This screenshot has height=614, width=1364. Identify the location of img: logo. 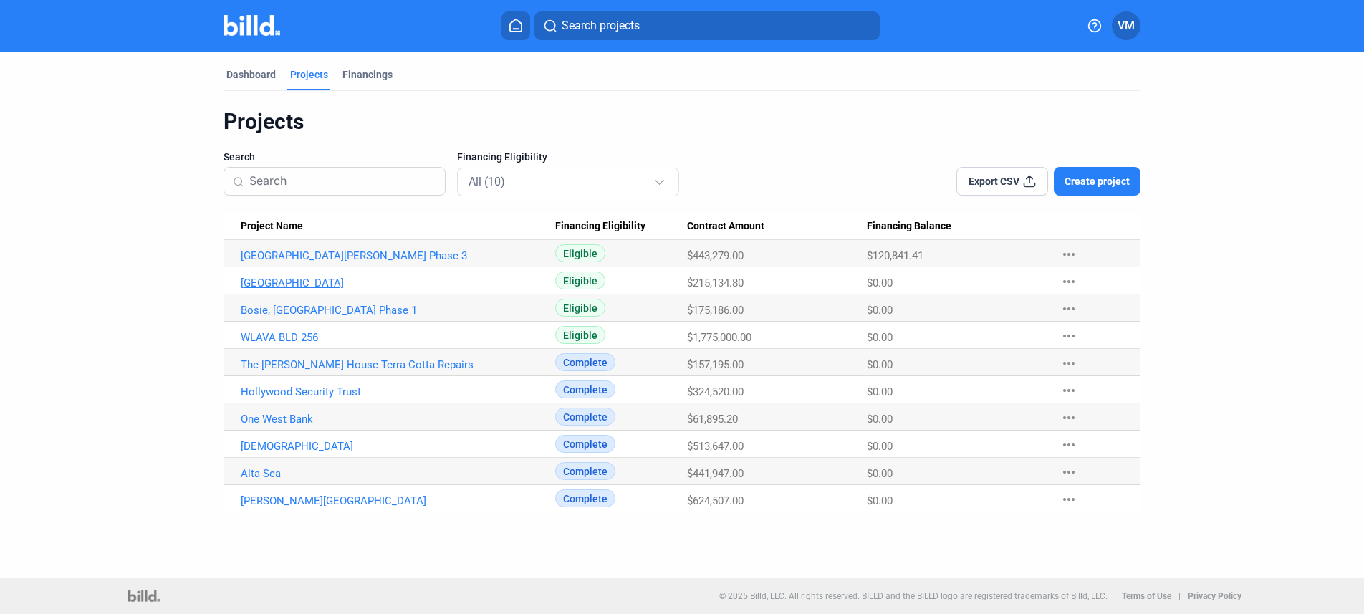
(143, 596).